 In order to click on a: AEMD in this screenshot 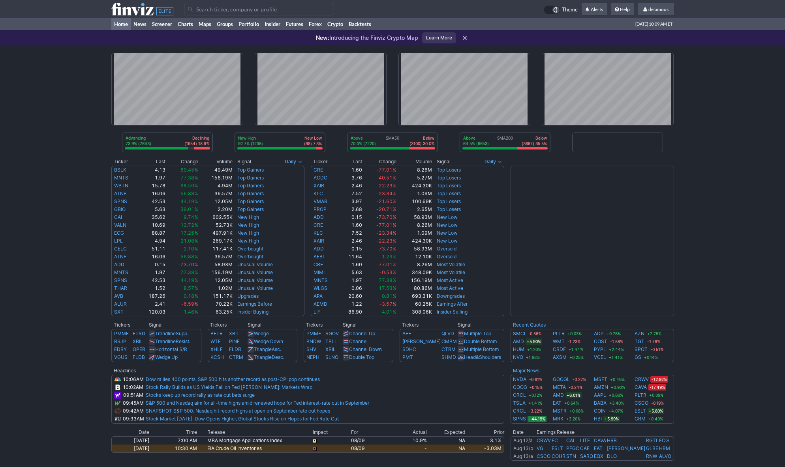, I will do `click(320, 304)`.